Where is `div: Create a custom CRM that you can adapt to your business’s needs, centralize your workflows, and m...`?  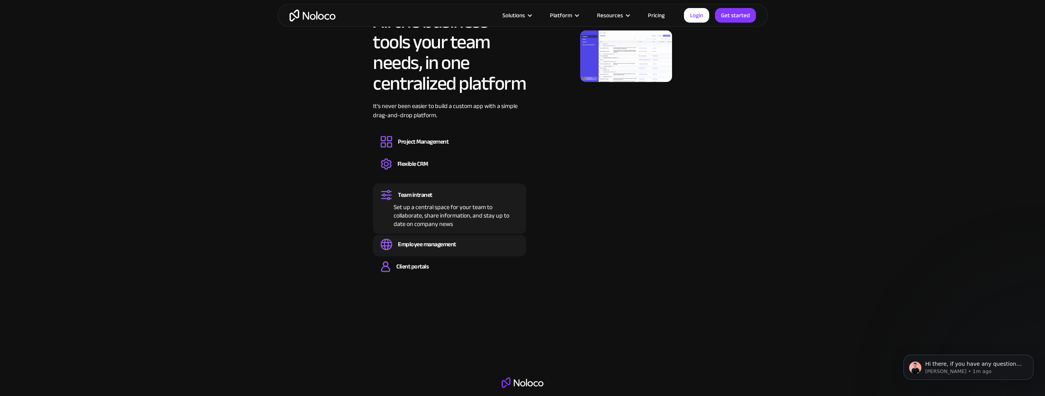 div: Create a custom CRM that you can adapt to your business’s needs, centralize your workflows, and m... is located at coordinates (450, 171).